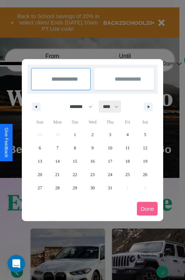 This screenshot has width=185, height=280. What do you see at coordinates (57, 161) in the screenshot?
I see `button: 14` at bounding box center [57, 161].